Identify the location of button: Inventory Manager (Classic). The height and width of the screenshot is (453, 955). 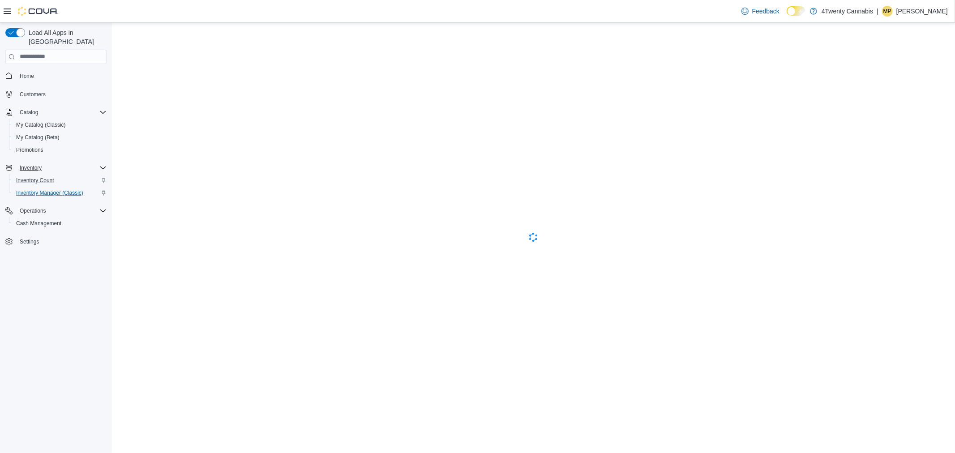
(60, 193).